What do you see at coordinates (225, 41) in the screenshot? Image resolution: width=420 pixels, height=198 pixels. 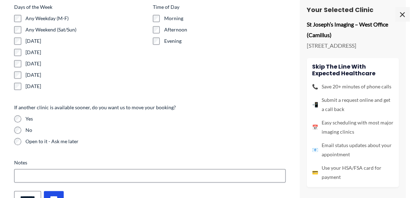 I see `label: Evening` at bounding box center [225, 41].